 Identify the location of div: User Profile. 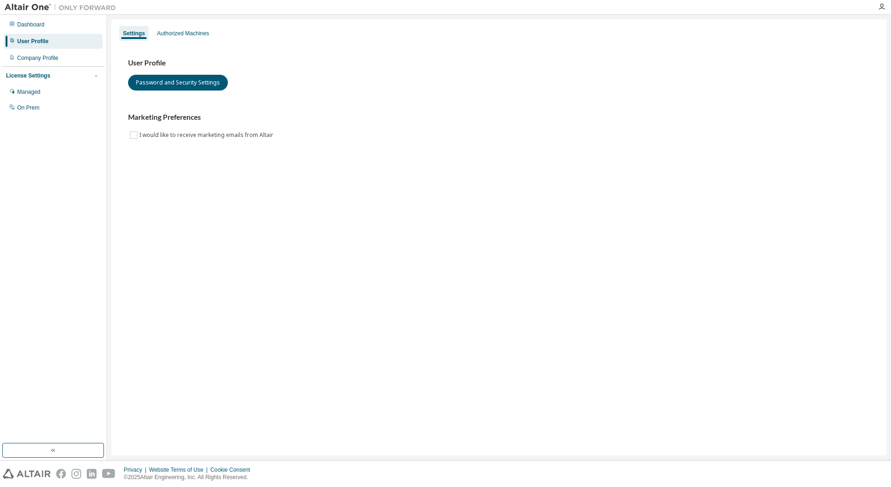
(32, 41).